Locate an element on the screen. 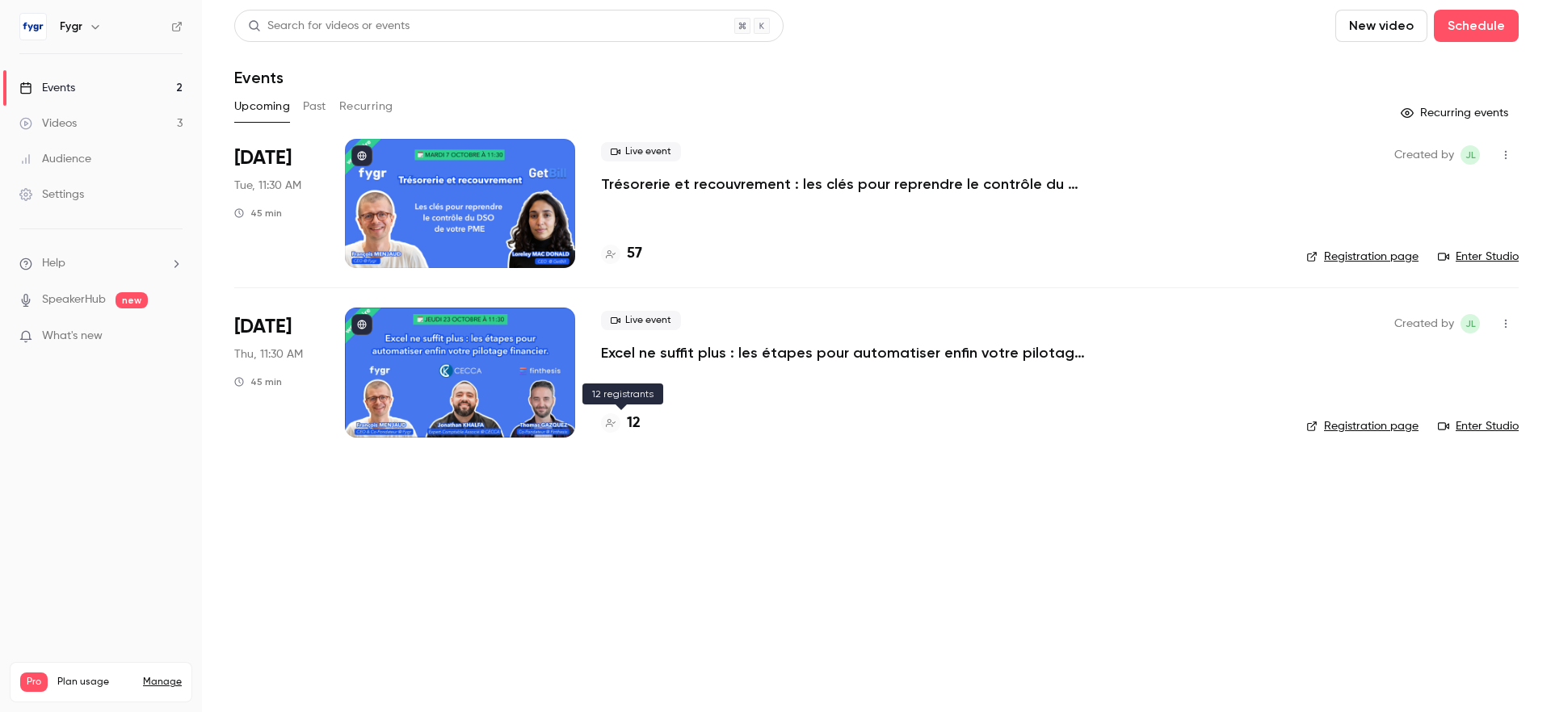 Image resolution: width=1551 pixels, height=712 pixels. button: Recurring is located at coordinates (366, 107).